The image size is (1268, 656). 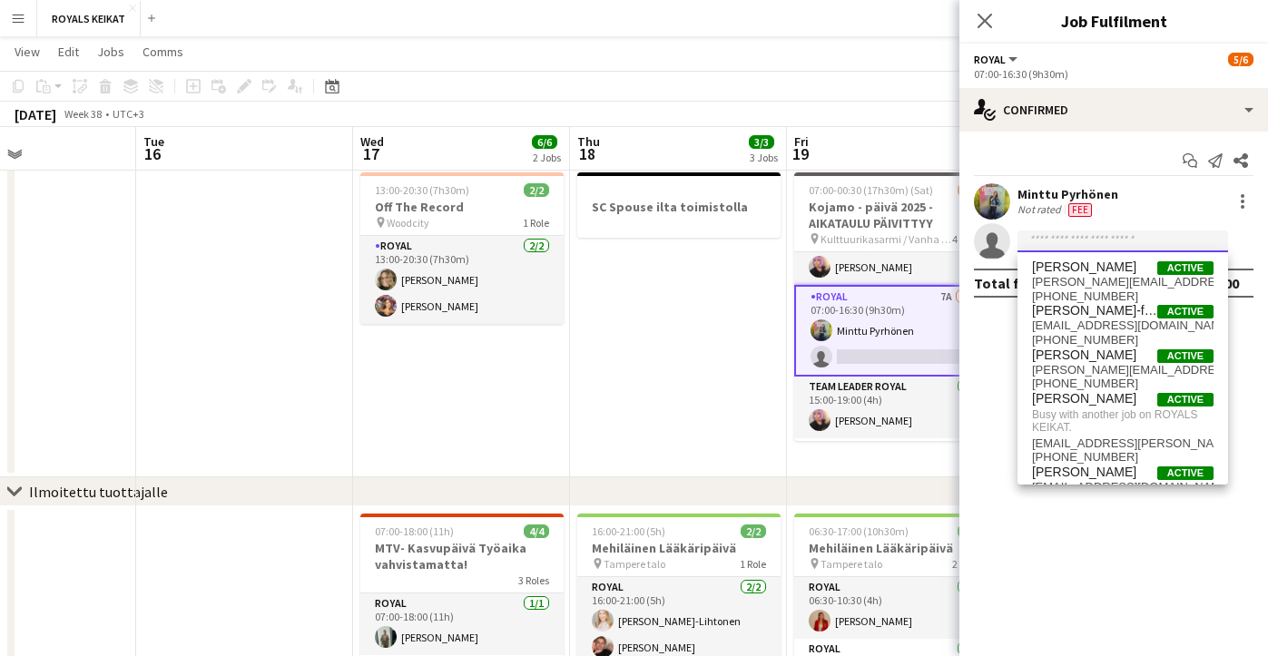 I want to click on span: Anna Backman, so click(x=1084, y=472).